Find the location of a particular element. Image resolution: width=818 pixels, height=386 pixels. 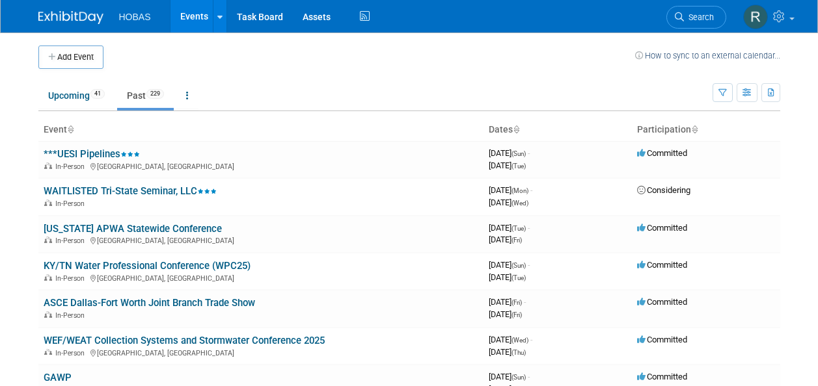

th: Dates is located at coordinates (557, 130).